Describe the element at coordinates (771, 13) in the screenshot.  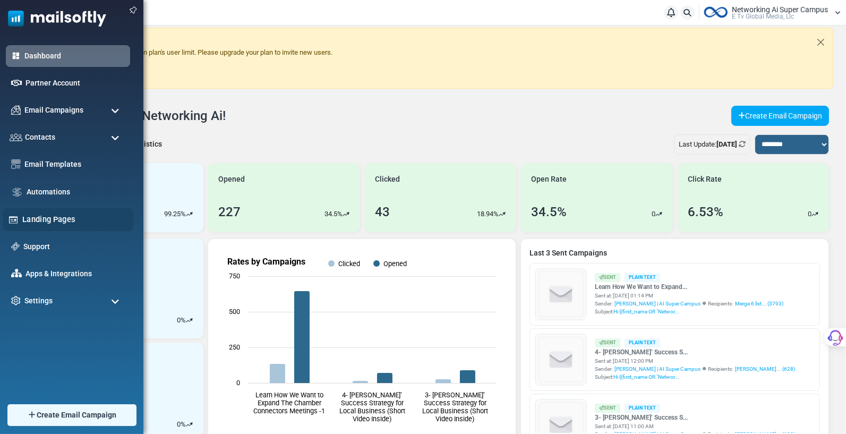
I see `a: User Logo Networking Ai Super Campus E Tv Global Media, Llc` at that location.